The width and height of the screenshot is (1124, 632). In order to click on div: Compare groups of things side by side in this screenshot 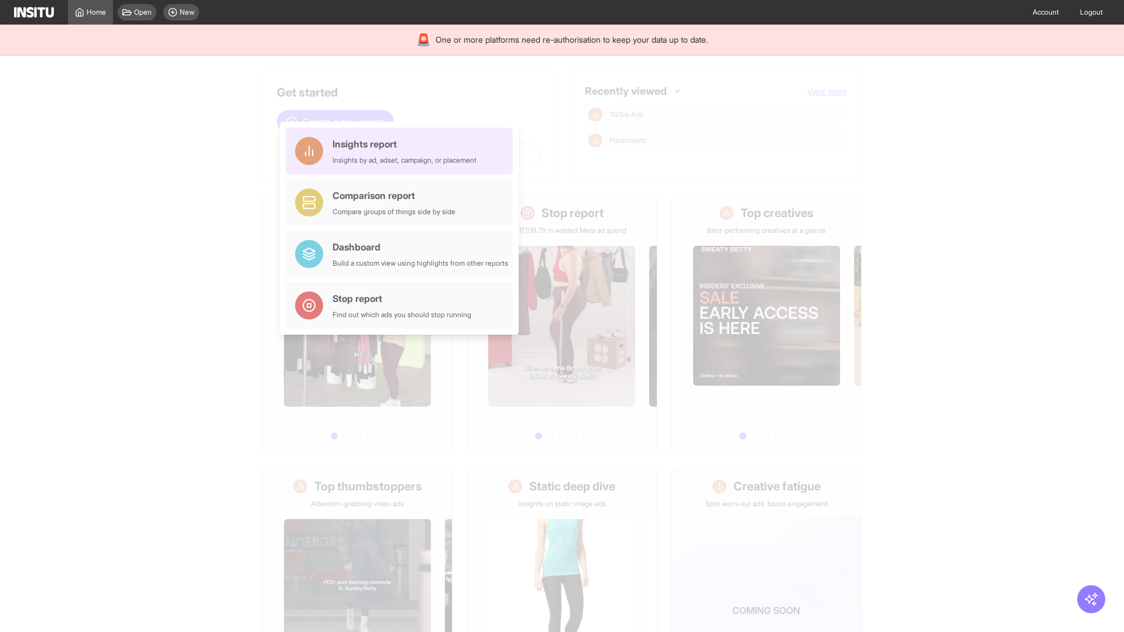, I will do `click(394, 212)`.